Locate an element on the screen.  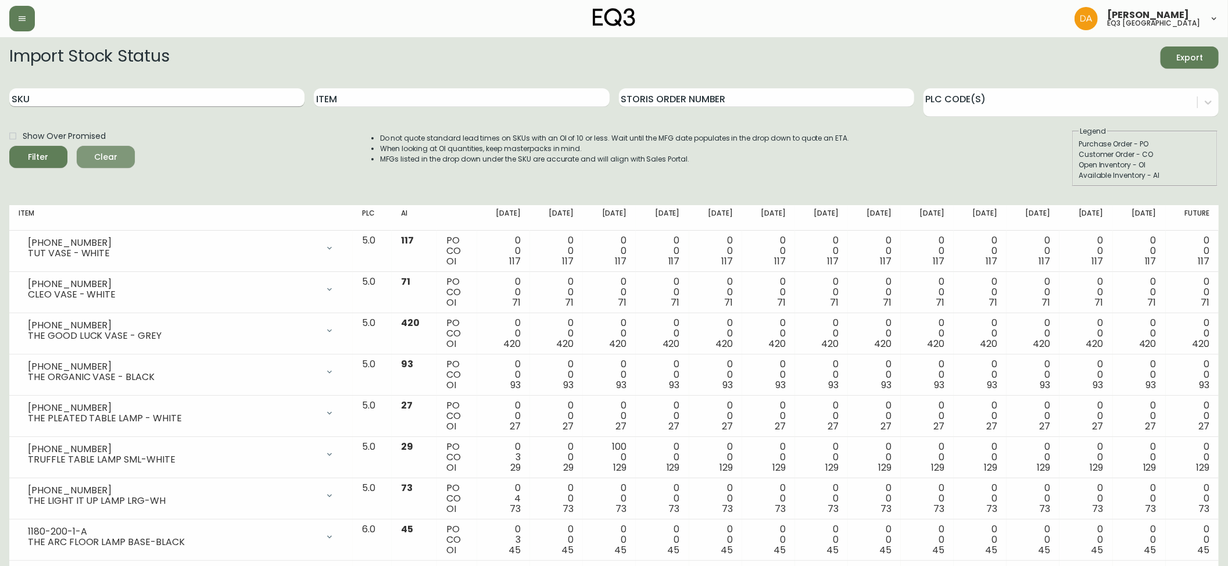
div: 0 3 is located at coordinates (503, 457).